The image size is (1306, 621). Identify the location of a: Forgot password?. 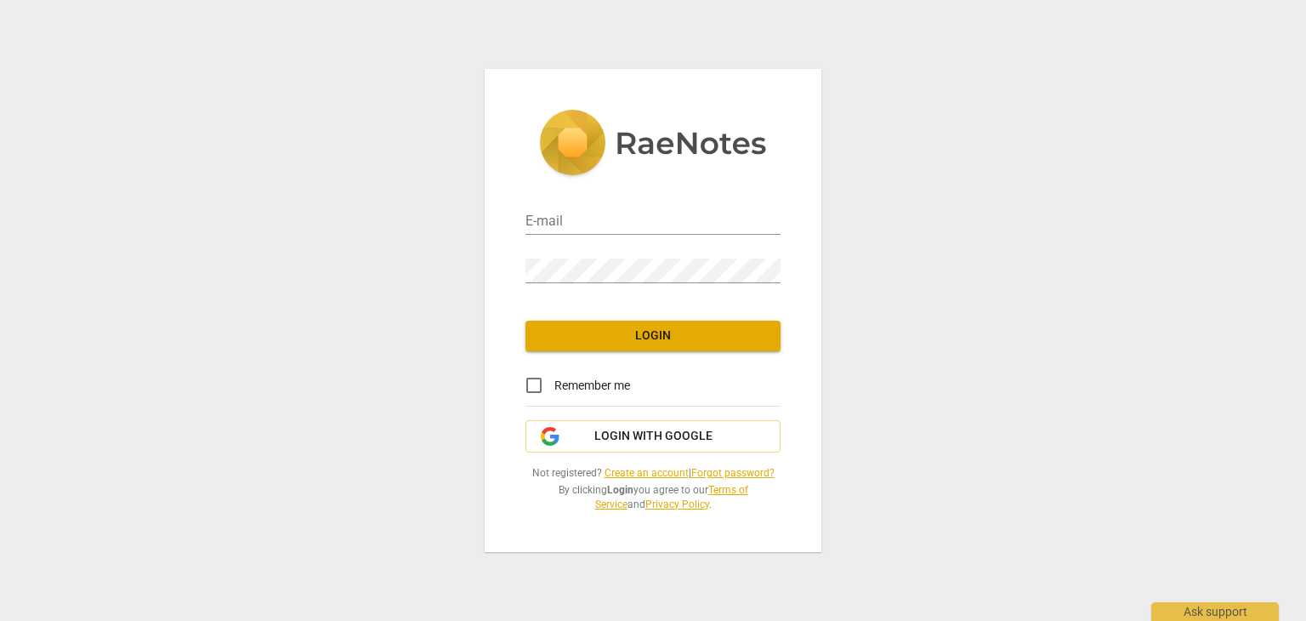
(733, 473).